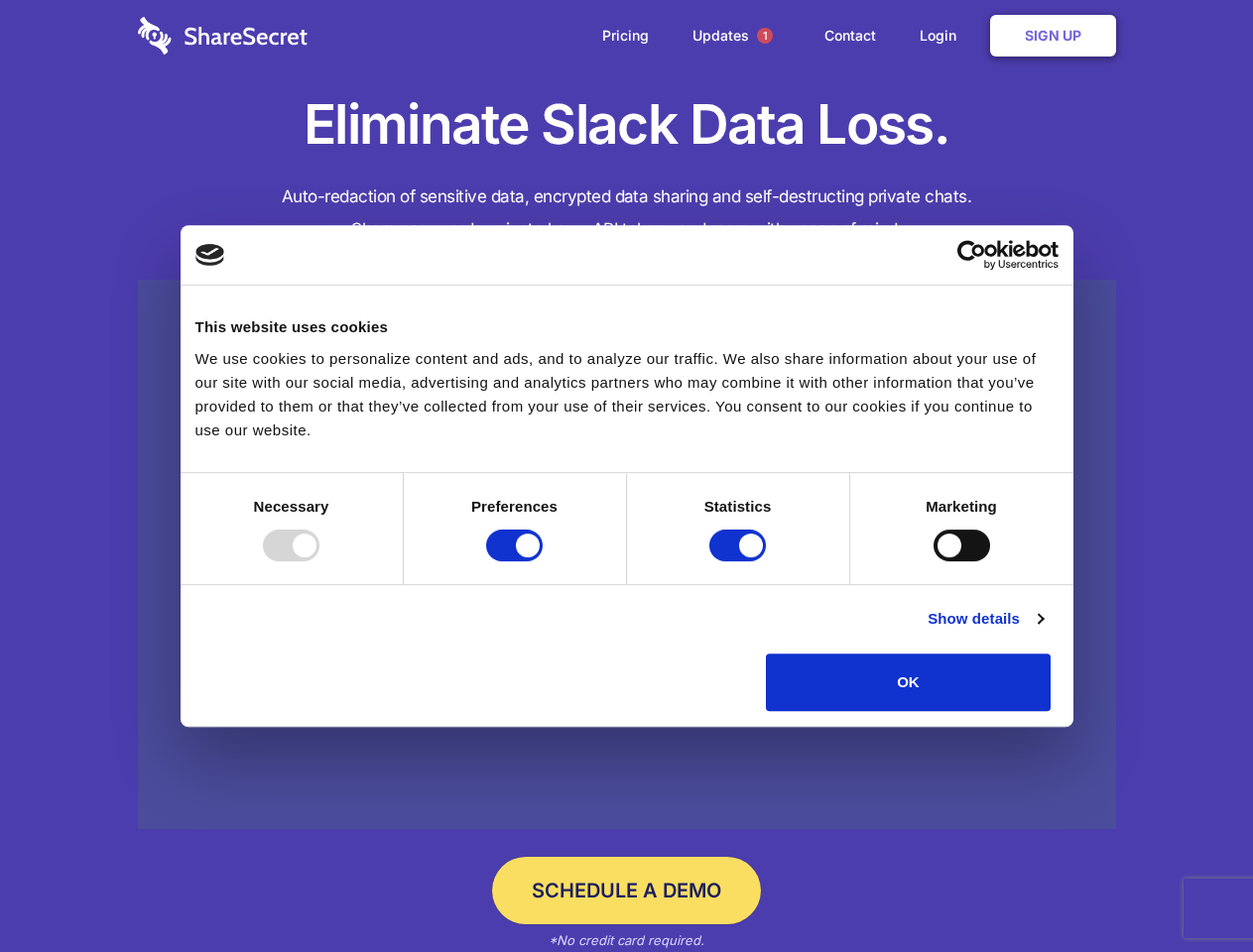  What do you see at coordinates (908, 683) in the screenshot?
I see `button: OK` at bounding box center [908, 683].